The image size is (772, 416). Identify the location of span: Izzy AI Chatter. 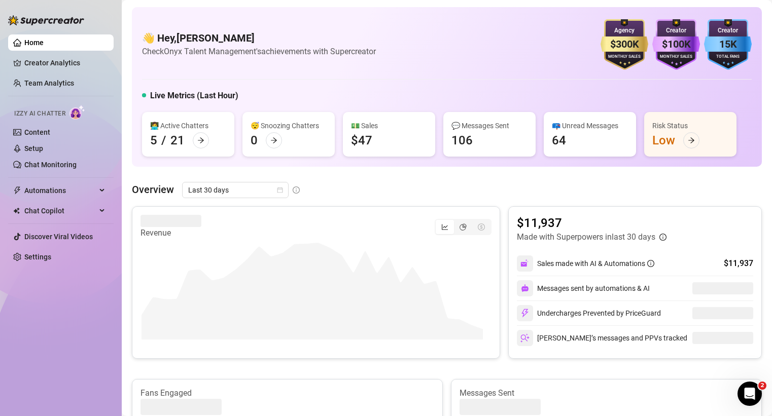
(40, 114).